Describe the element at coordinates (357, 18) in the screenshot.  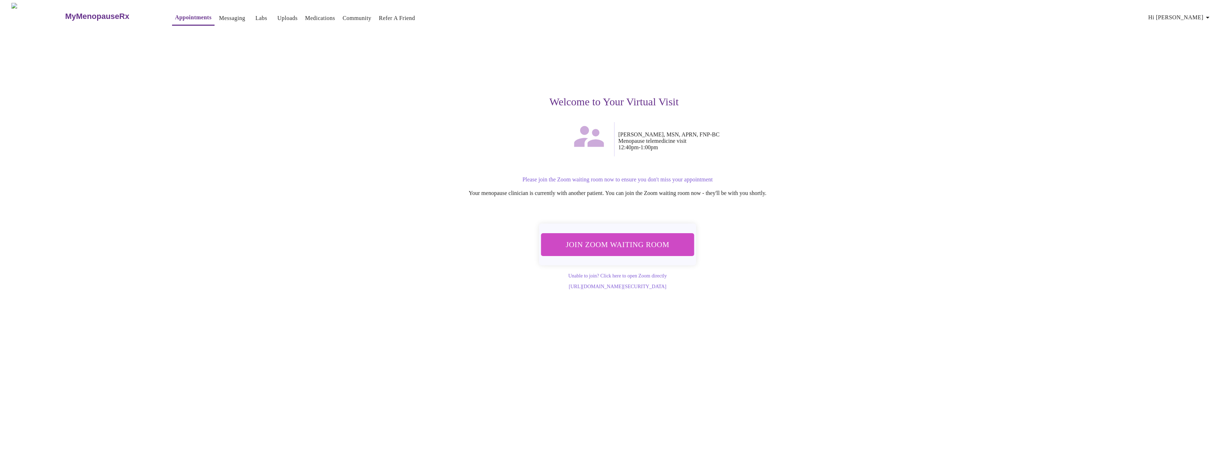
I see `a: Community` at that location.